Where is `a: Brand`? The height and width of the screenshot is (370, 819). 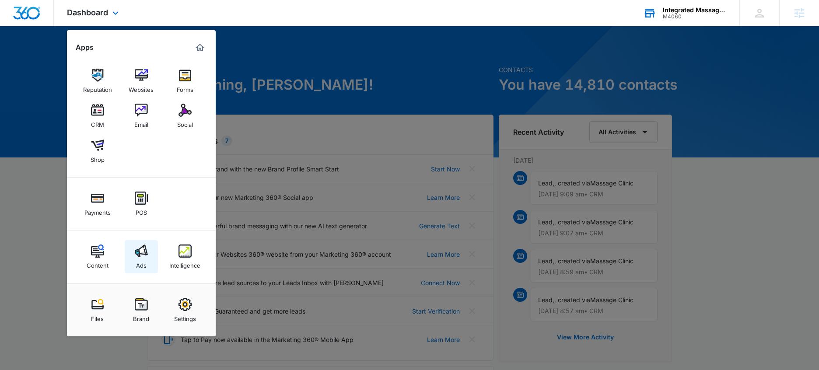
a: Brand is located at coordinates (141, 310).